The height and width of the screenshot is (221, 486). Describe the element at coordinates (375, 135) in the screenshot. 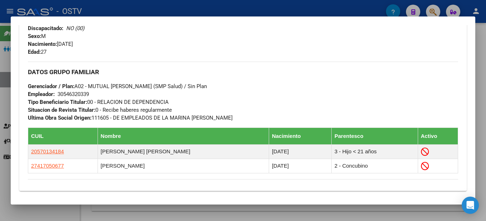

I see `th: Parentesco` at that location.